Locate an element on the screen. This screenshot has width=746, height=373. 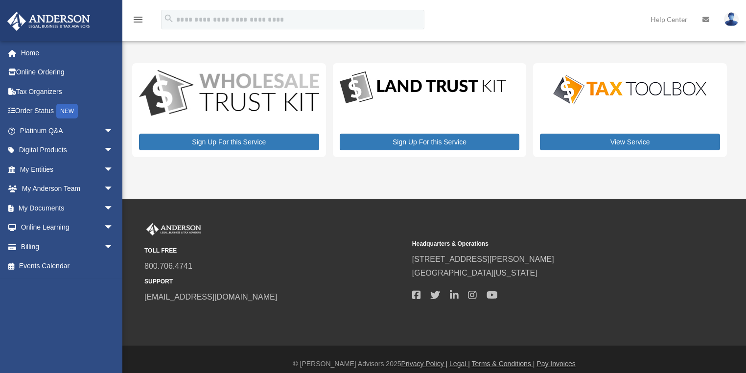
a: Digital Productsarrow_drop_down is located at coordinates (65, 150).